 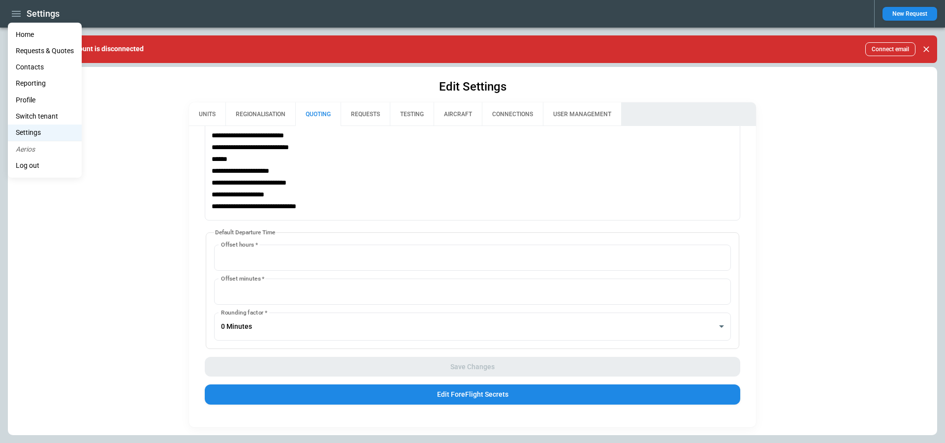 I want to click on li: Reporting, so click(x=45, y=83).